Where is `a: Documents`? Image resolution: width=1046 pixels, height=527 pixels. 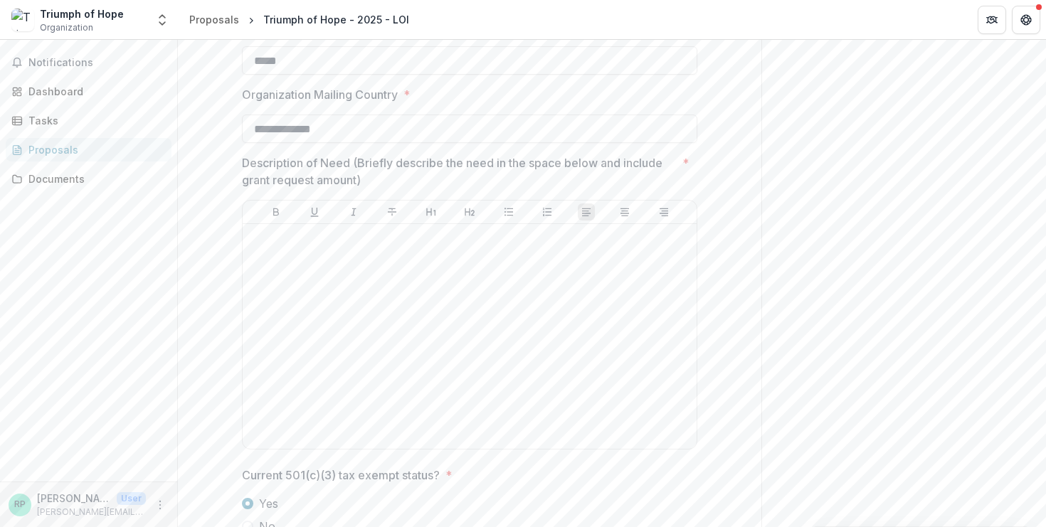
a: Documents is located at coordinates (88, 179).